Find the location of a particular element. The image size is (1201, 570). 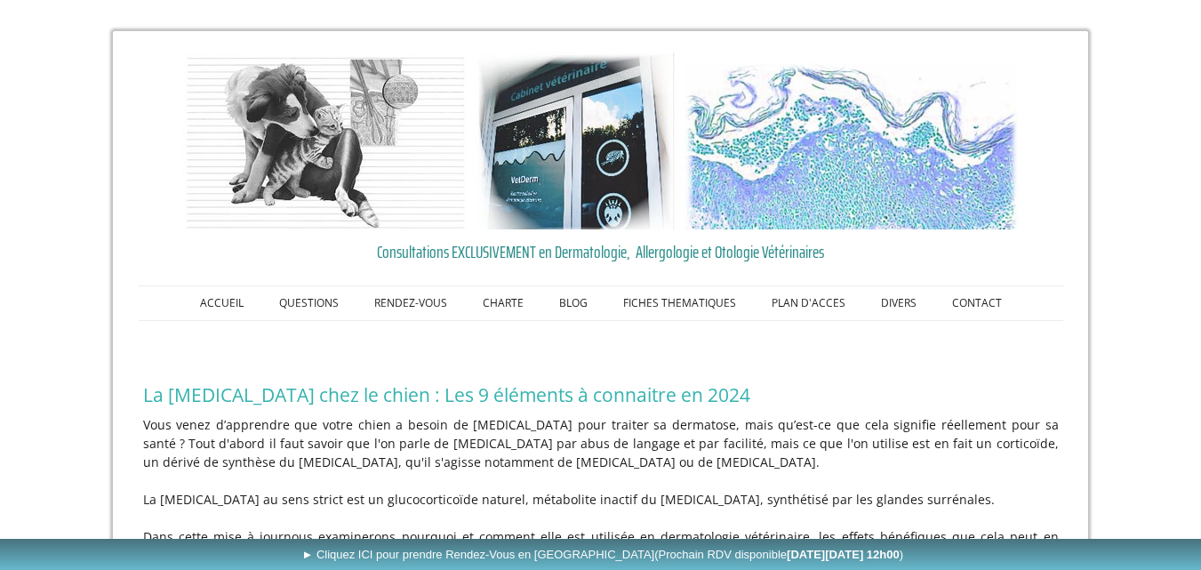

a: DIVERS is located at coordinates (899, 303).